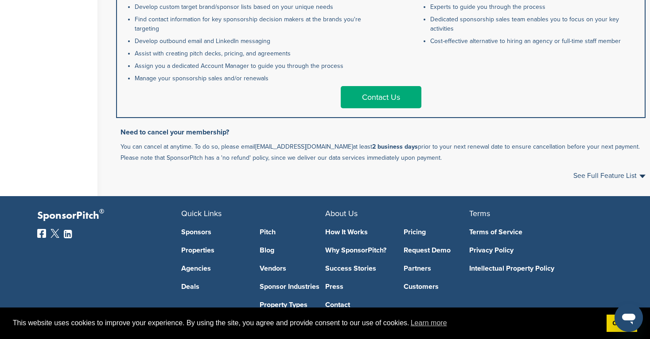 The height and width of the screenshot is (339, 650). What do you see at coordinates (358, 304) in the screenshot?
I see `a: Contact` at bounding box center [358, 304].